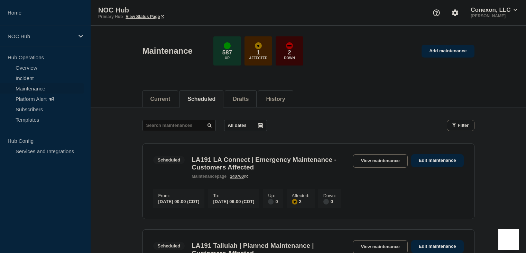 This screenshot has width=526, height=253. What do you see at coordinates (204, 176) in the screenshot?
I see `span: maintenance` at bounding box center [204, 176].